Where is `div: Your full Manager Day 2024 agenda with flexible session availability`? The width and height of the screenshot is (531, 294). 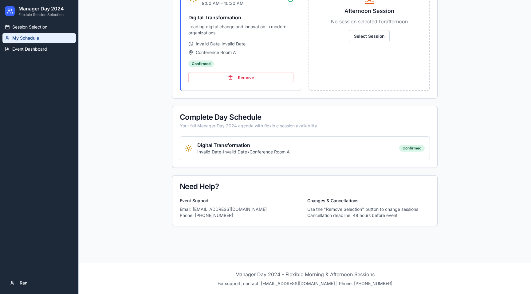
div: Your full Manager Day 2024 agenda with flexible session availability is located at coordinates (305, 126).